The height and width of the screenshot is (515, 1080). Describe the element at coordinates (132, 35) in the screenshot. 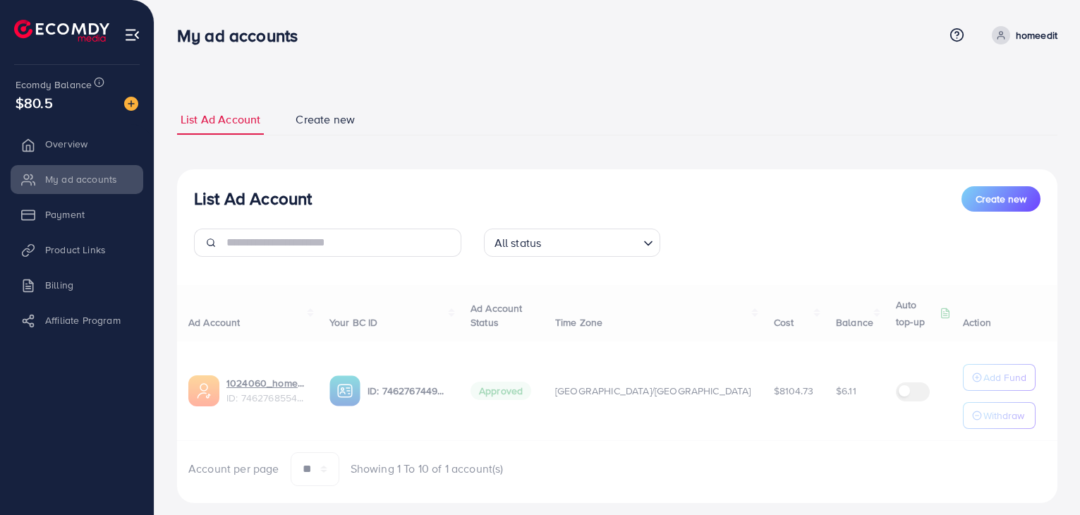

I see `img: menu` at that location.